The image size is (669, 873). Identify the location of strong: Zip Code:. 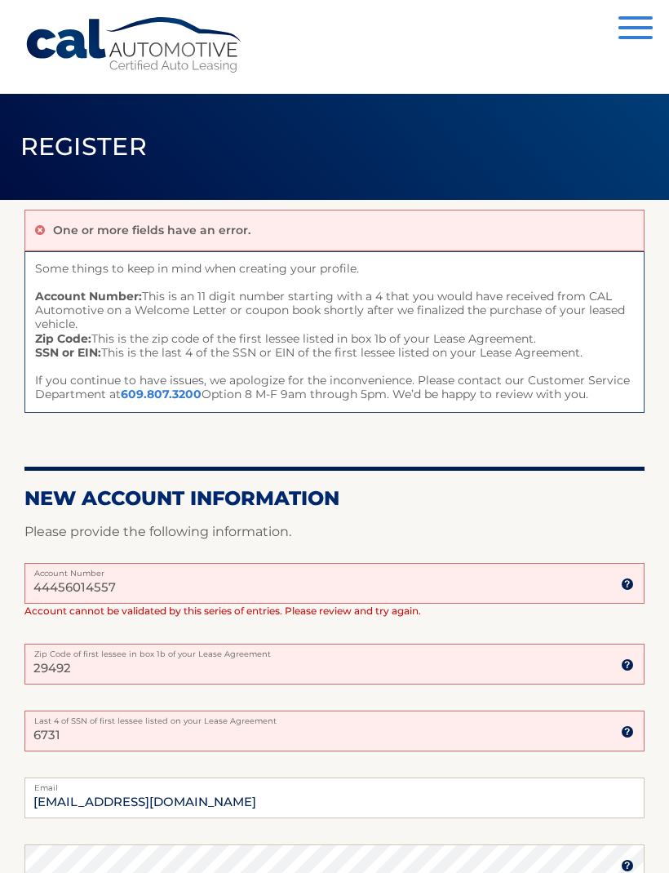
(63, 339).